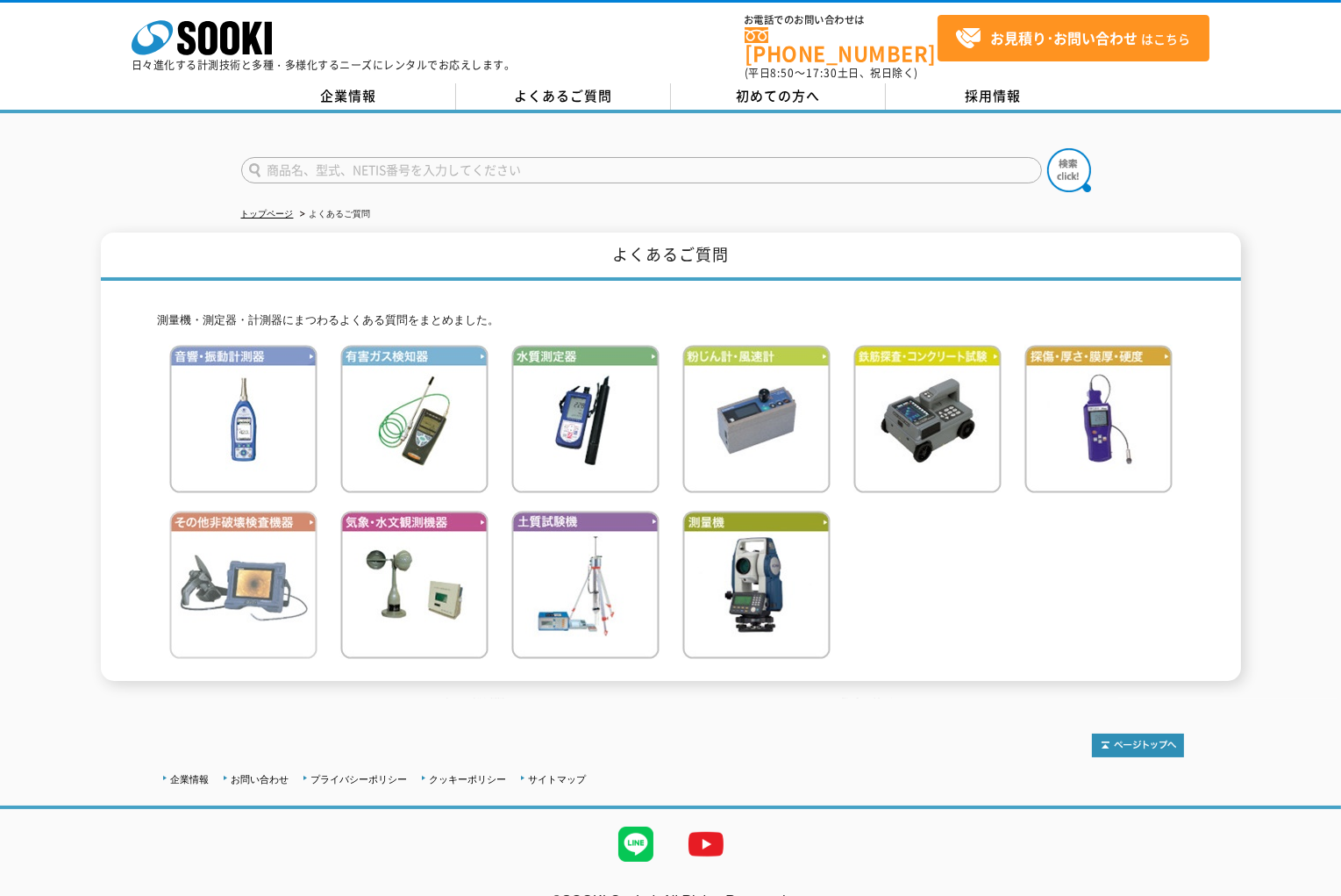 Image resolution: width=1341 pixels, height=896 pixels. What do you see at coordinates (243, 419) in the screenshot?
I see `img: 音響・振動計測器` at bounding box center [243, 419].